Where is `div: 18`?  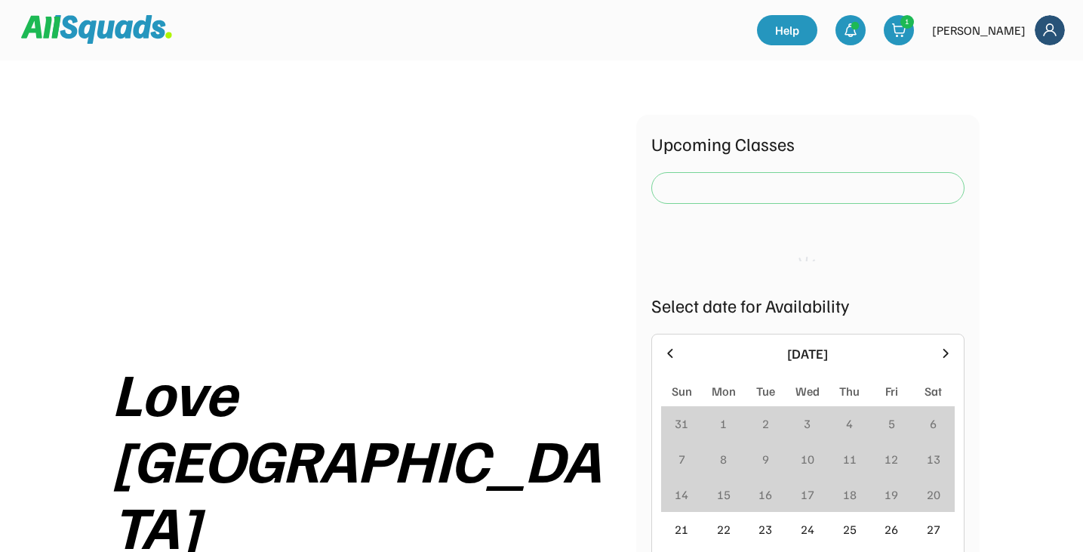 div: 18 is located at coordinates (850, 494).